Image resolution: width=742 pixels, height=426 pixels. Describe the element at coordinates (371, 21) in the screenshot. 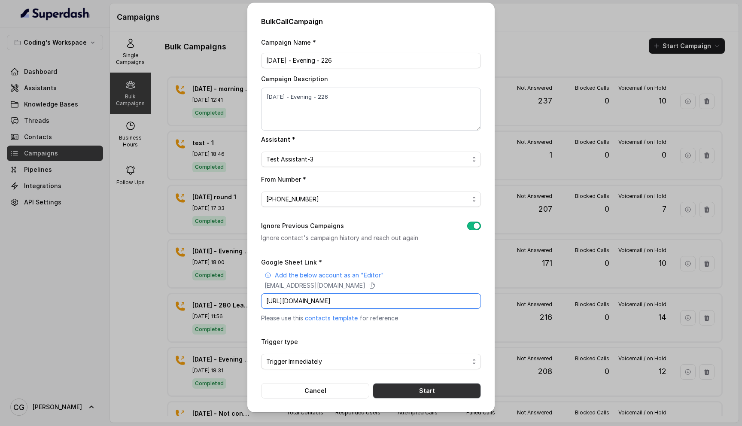

I see `h2: Bulk Call Campaign` at that location.